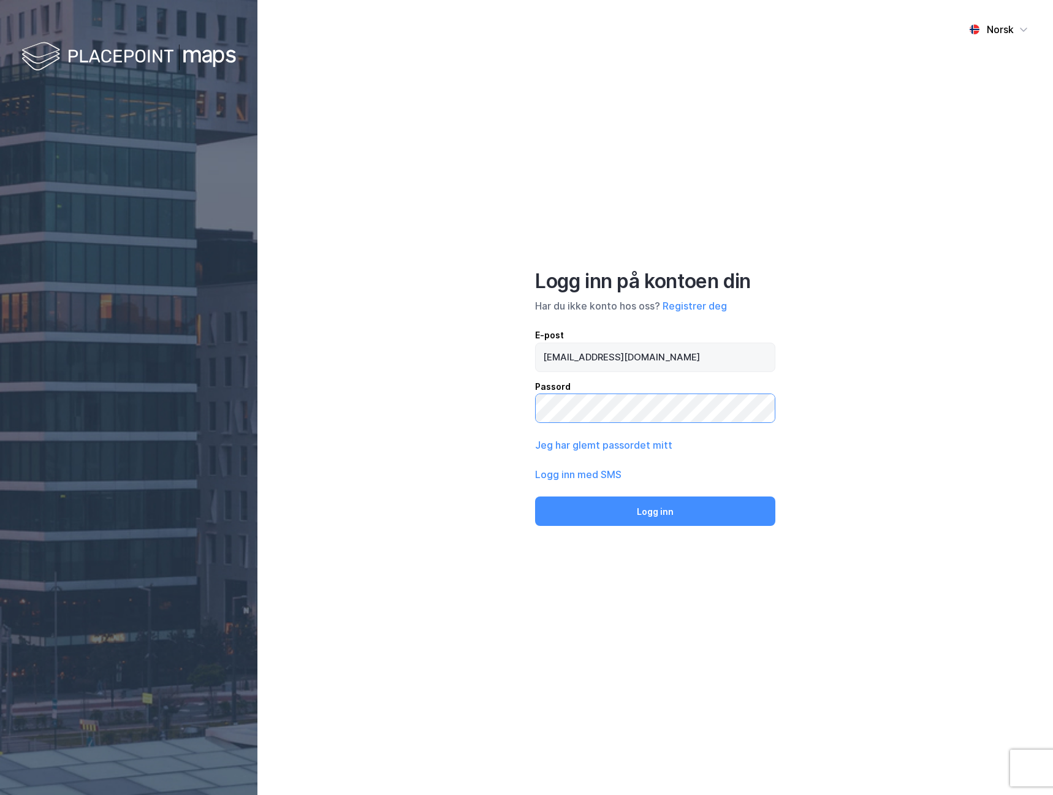  I want to click on button: Registrer deg, so click(694, 306).